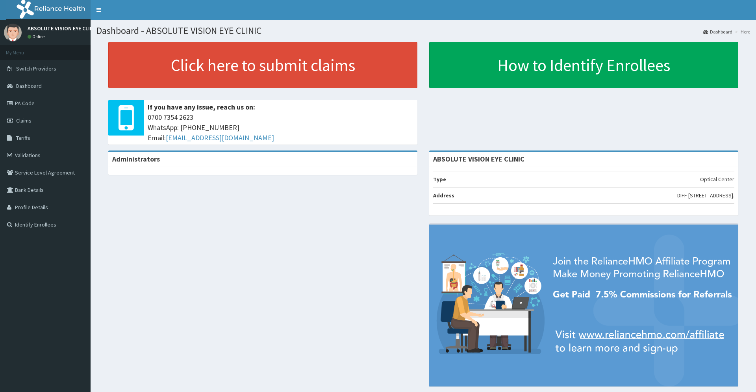 This screenshot has width=756, height=392. Describe the element at coordinates (718, 32) in the screenshot. I see `a: Dashboard` at that location.